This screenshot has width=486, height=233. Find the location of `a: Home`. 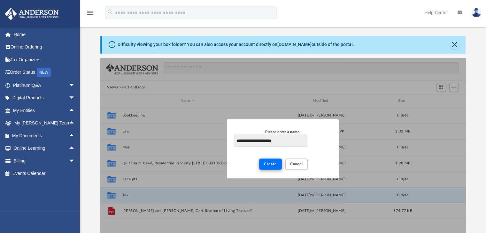

a: Home is located at coordinates (44, 35).